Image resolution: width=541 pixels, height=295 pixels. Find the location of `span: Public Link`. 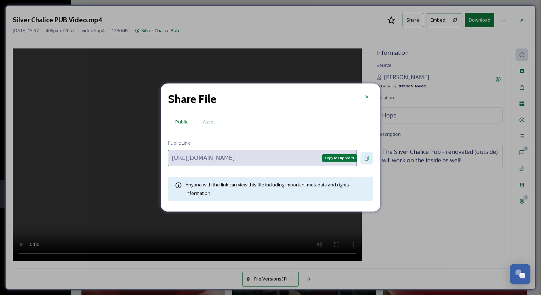

span: Public Link is located at coordinates (179, 143).